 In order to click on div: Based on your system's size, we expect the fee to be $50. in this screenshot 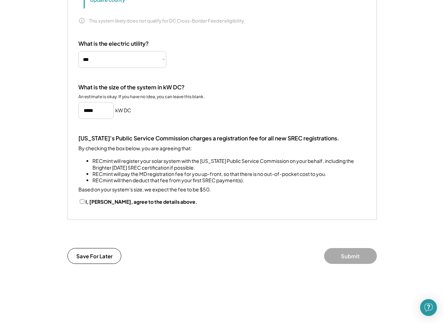, I will do `click(144, 189)`.